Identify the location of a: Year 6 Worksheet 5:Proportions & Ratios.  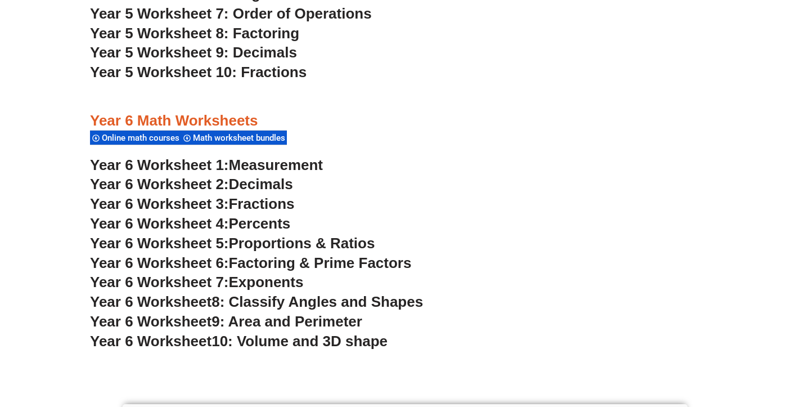
(232, 243).